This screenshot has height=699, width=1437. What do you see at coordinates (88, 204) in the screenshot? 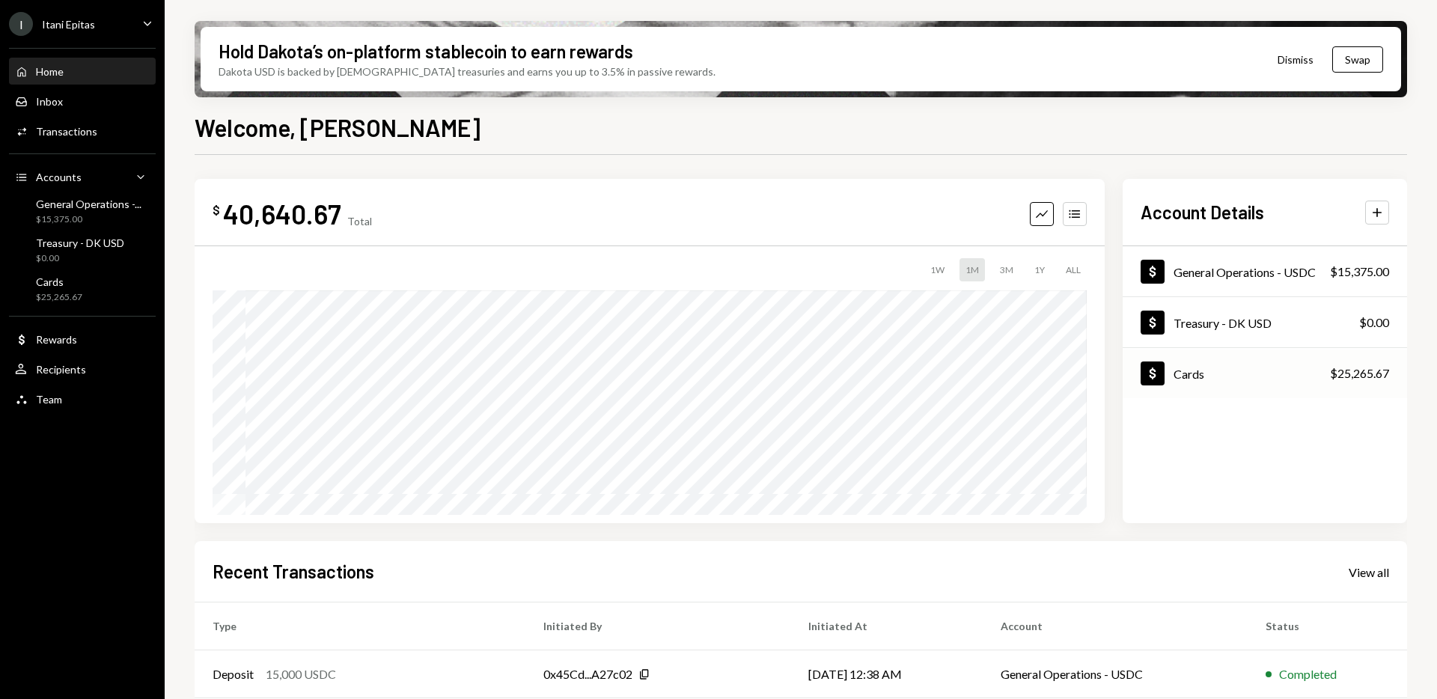
I see `div: General Operations -...` at bounding box center [88, 204].